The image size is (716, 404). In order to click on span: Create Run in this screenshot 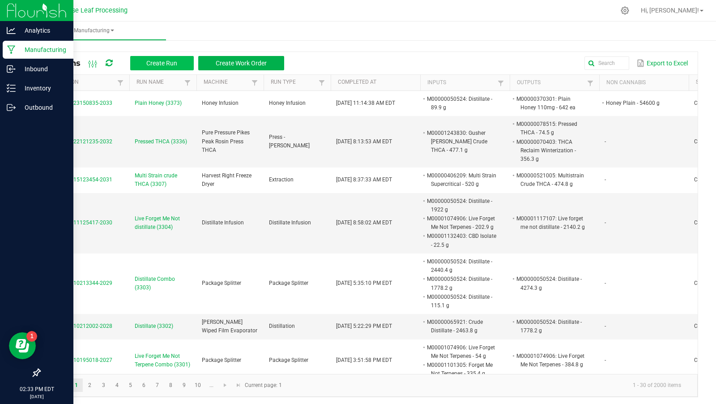, I will do `click(162, 63)`.